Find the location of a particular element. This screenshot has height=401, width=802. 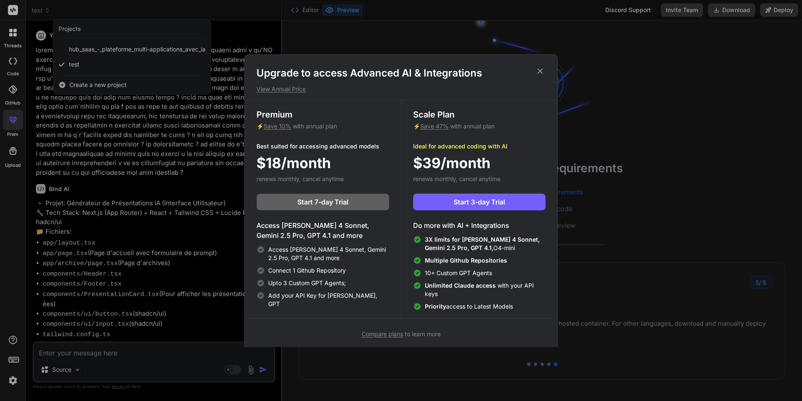

h1: Upgrade to access Advanced AI & Integrations is located at coordinates (401, 73).